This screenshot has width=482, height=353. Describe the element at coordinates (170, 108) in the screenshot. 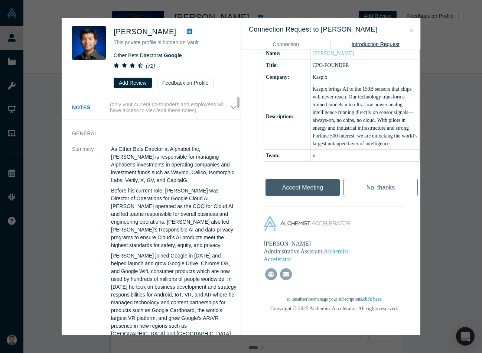

I see `p: (only your current co-founders and employees will have access to view/edit these notes)` at that location.